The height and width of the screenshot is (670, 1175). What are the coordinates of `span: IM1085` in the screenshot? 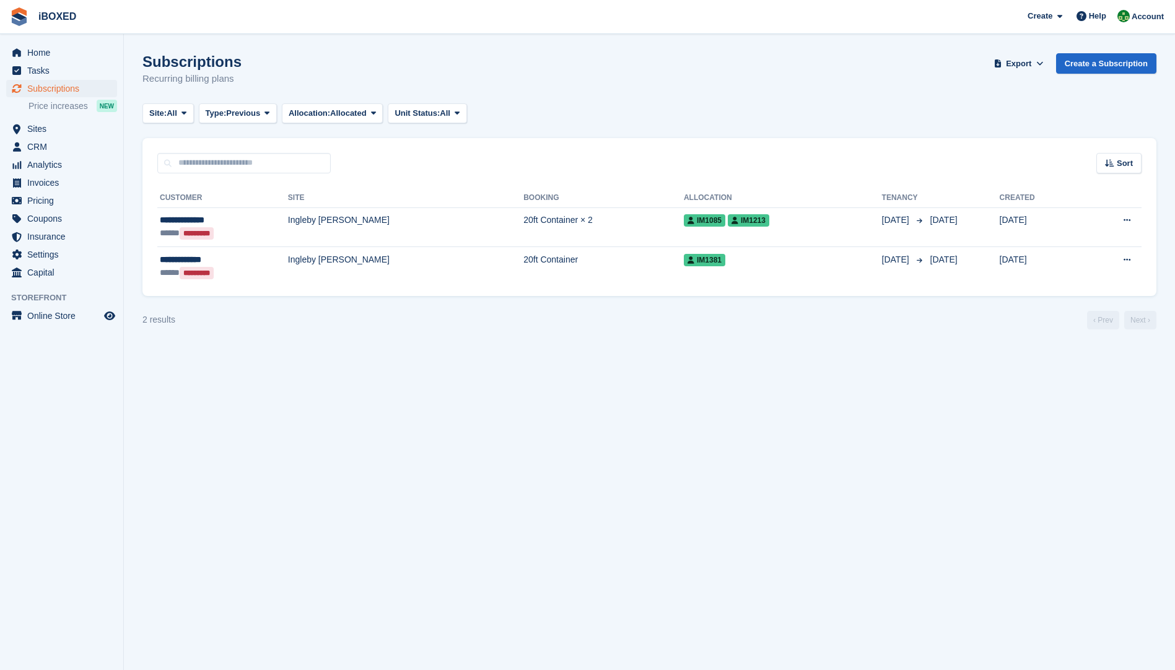 It's located at (704, 220).